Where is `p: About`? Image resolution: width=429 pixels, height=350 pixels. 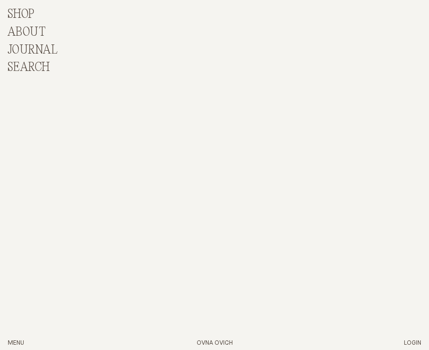 p: About is located at coordinates (27, 32).